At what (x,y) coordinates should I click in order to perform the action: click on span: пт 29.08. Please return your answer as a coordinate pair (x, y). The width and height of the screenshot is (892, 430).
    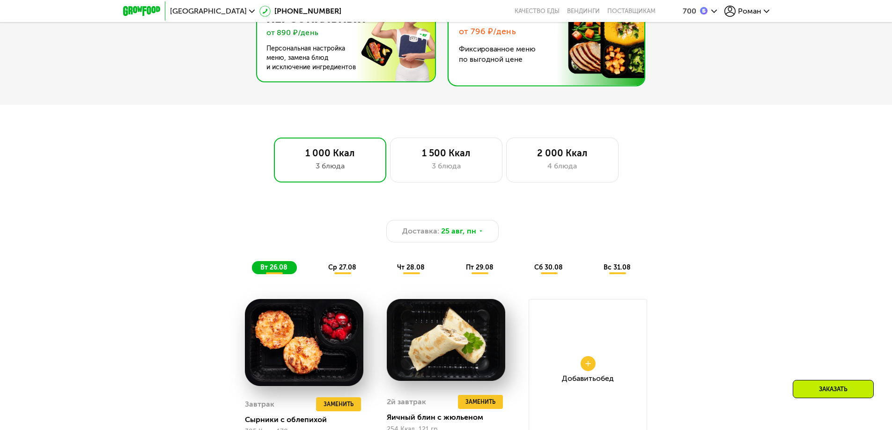
    Looking at the image, I should click on (479, 267).